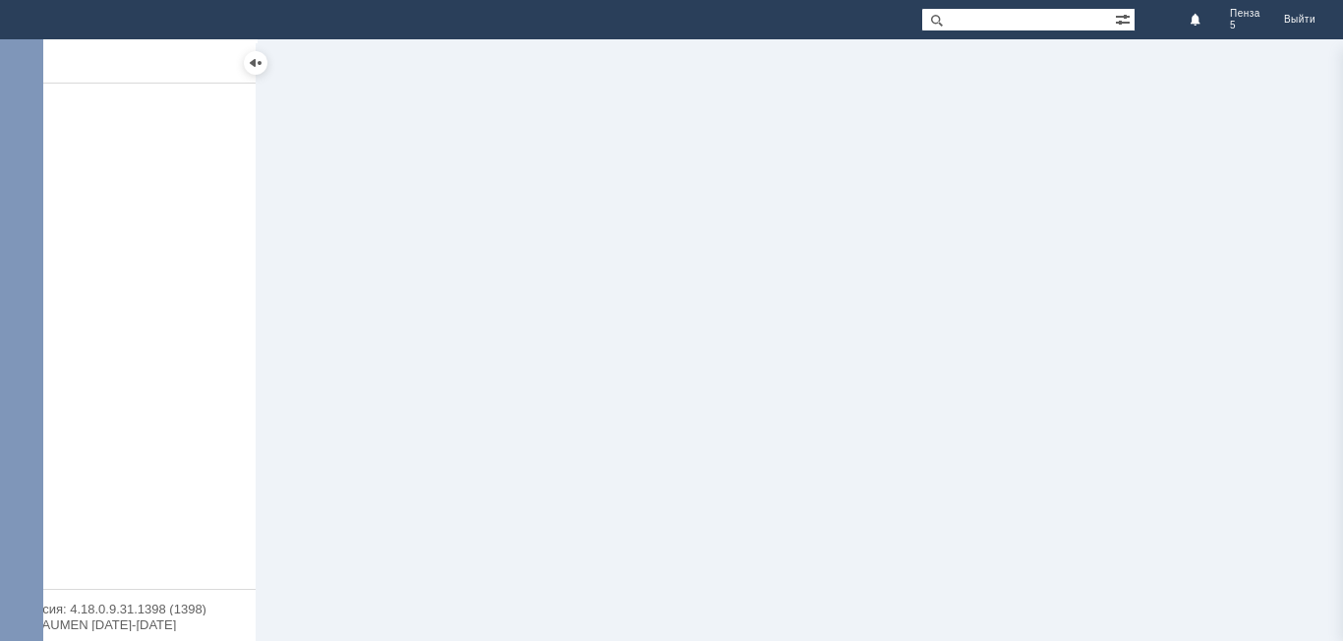 The width and height of the screenshot is (1343, 641). Describe the element at coordinates (1233, 26) in the screenshot. I see `span: 5` at that location.